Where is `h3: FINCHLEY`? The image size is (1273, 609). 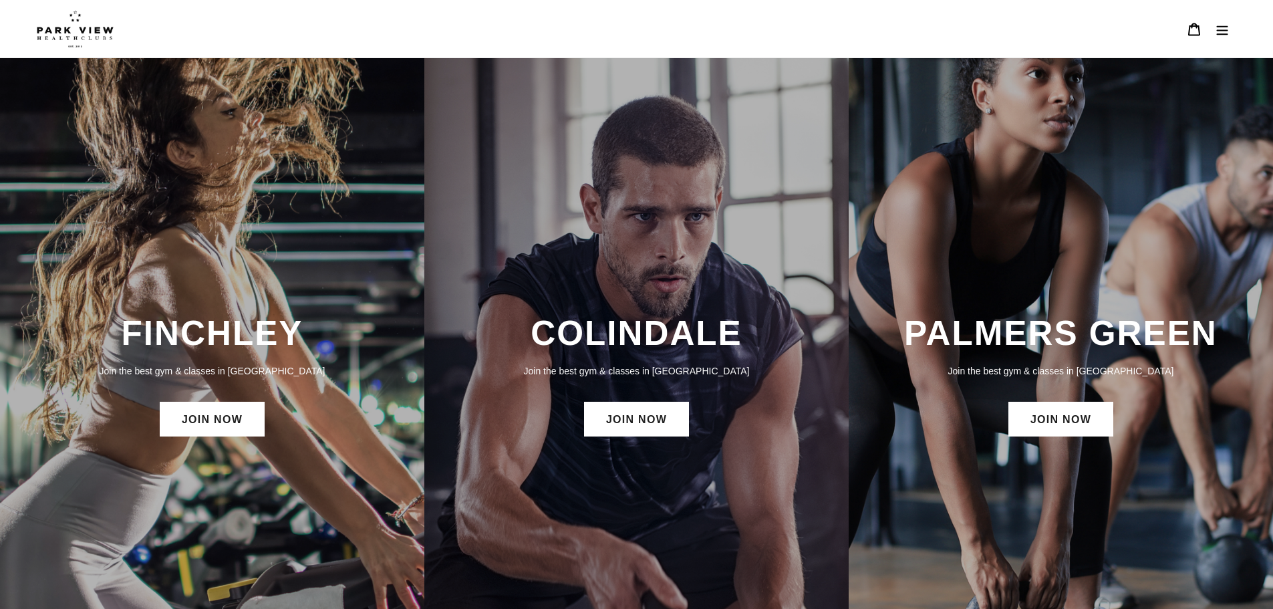
h3: FINCHLEY is located at coordinates (212, 333).